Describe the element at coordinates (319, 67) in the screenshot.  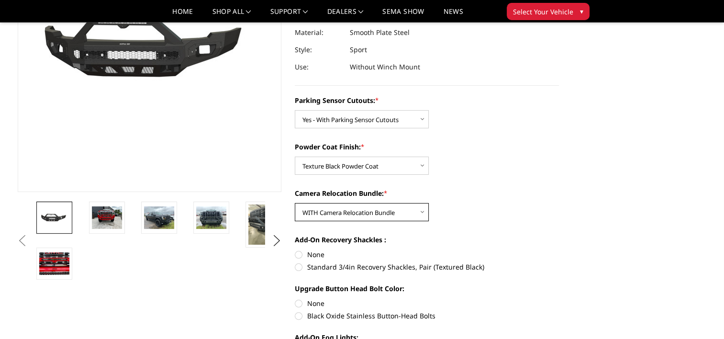
I see `dt: Use:` at that location.